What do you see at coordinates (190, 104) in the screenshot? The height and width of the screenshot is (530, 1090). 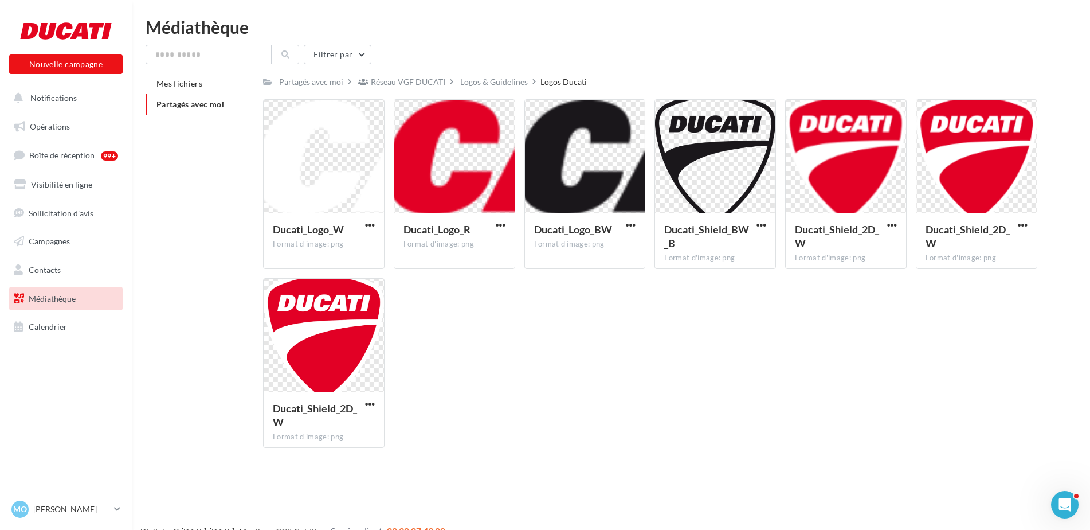 I see `span: Partagés avec moi` at bounding box center [190, 104].